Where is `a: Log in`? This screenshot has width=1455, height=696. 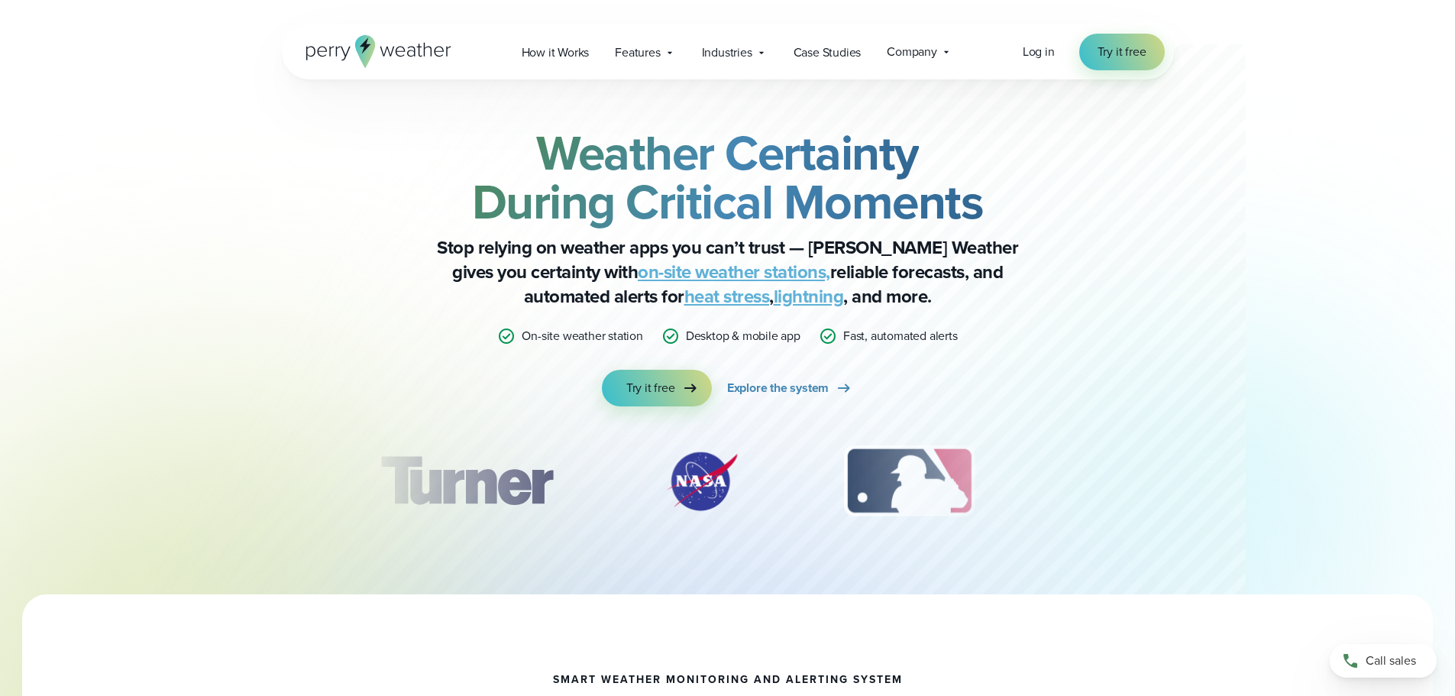 a: Log in is located at coordinates (1039, 52).